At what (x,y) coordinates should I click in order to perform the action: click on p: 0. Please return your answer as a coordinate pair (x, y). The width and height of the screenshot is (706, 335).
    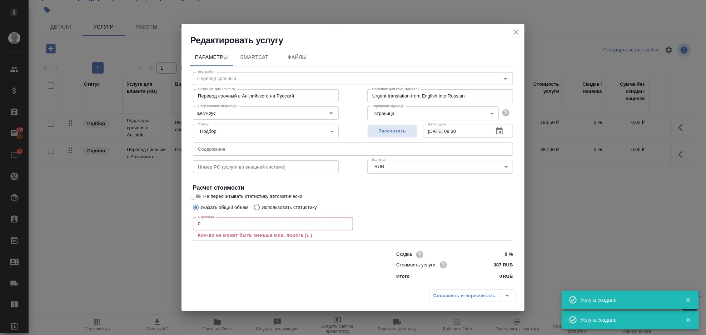
    Looking at the image, I should click on (500, 277).